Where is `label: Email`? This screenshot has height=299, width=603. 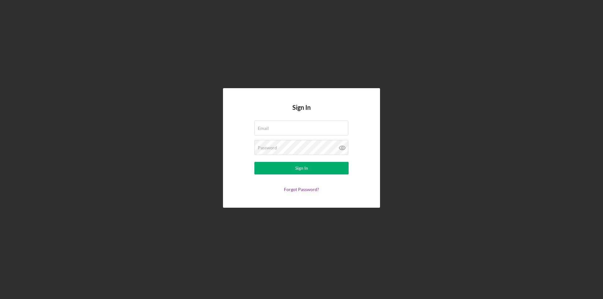
label: Email is located at coordinates (263, 128).